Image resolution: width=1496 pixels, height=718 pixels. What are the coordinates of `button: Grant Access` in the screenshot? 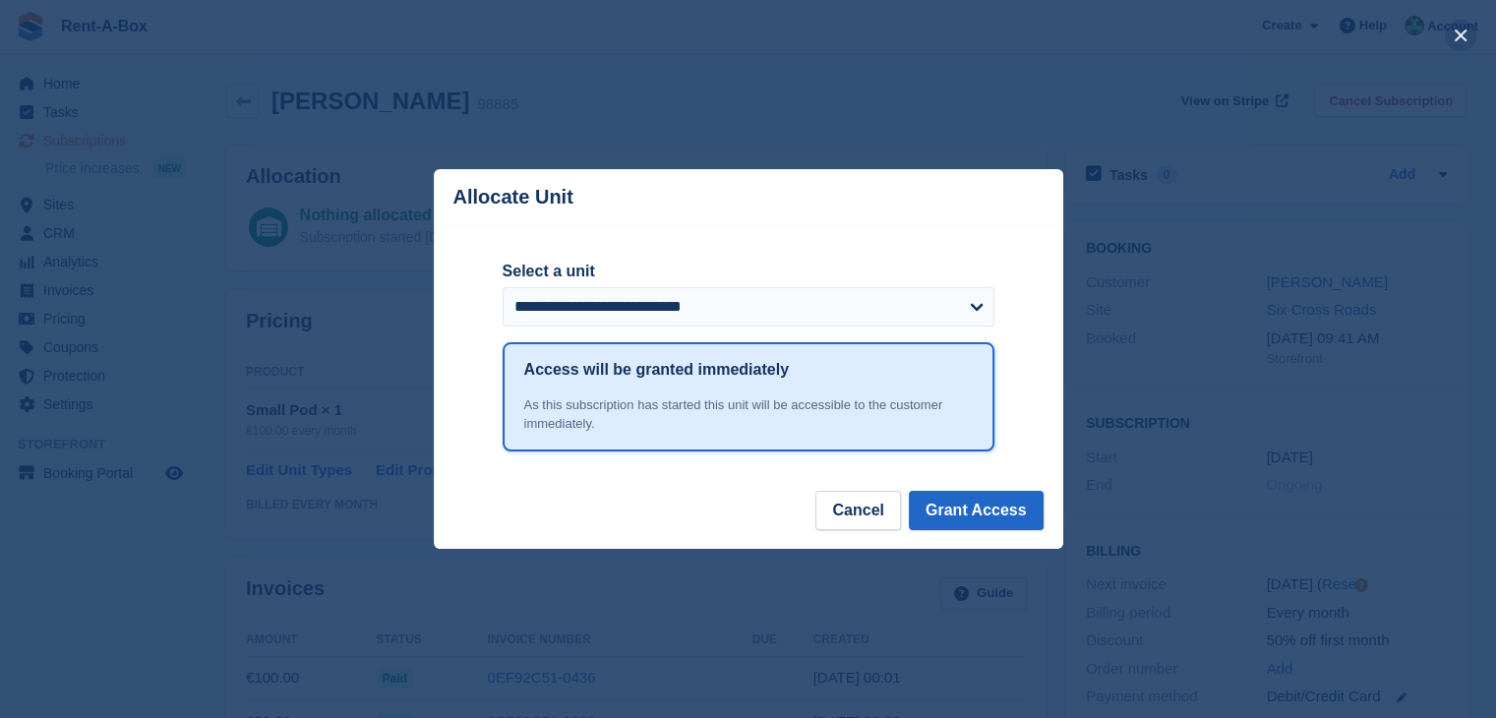 It's located at (975, 510).